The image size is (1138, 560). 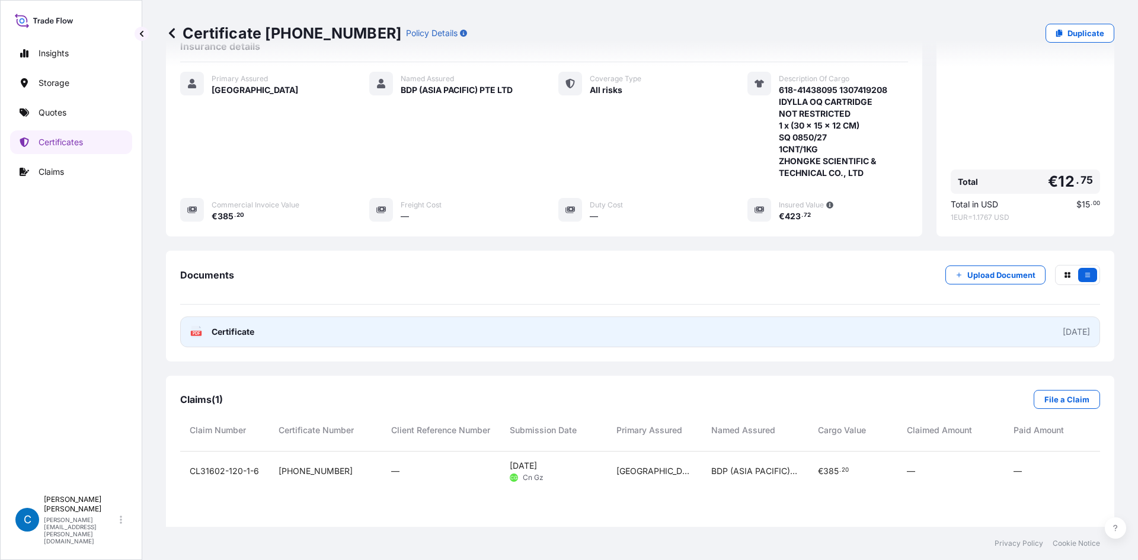 What do you see at coordinates (51, 172) in the screenshot?
I see `p: Claims` at bounding box center [51, 172].